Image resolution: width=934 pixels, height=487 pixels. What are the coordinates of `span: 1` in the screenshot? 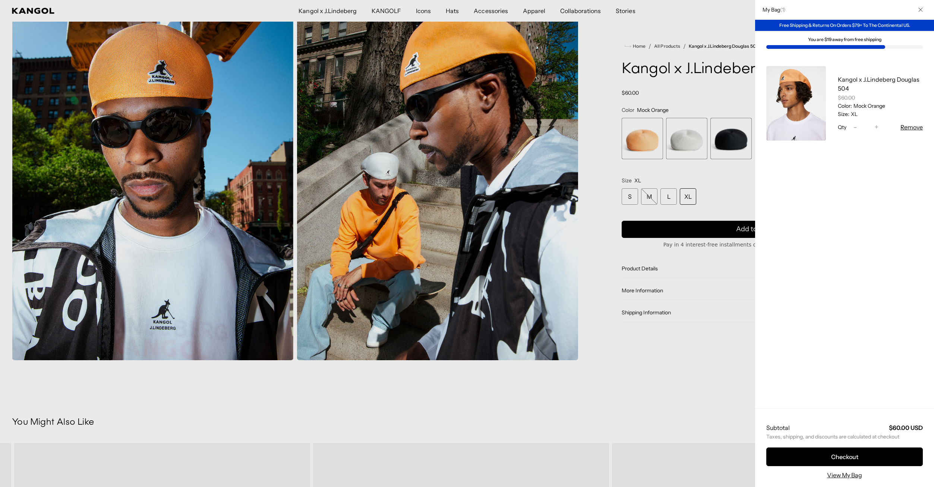 It's located at (783, 10).